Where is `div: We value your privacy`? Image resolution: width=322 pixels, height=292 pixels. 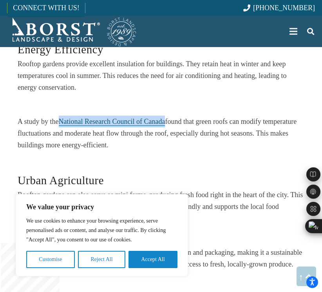
div: We value your privacy is located at coordinates (102, 235).